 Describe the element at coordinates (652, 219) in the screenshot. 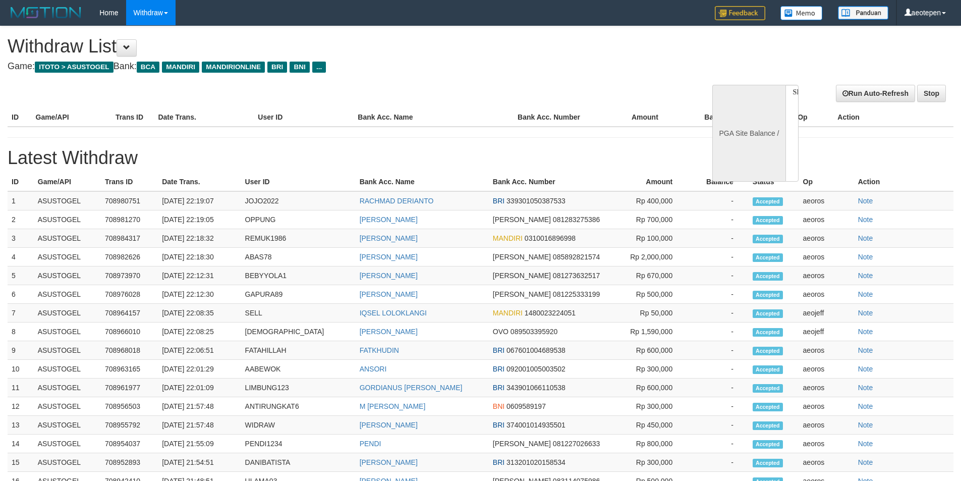

I see `td: Rp 700,000` at that location.